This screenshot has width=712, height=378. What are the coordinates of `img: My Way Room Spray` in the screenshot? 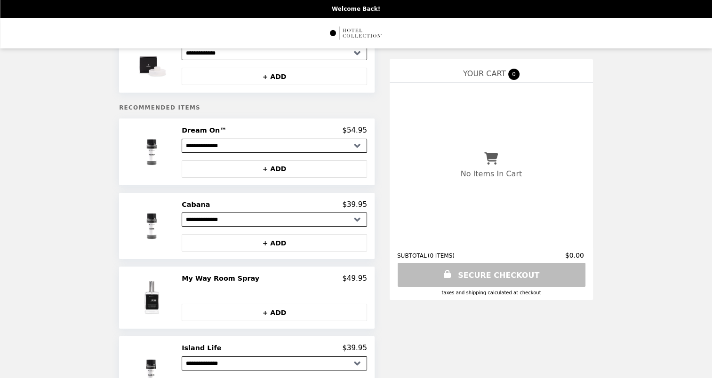 It's located at (153, 298).